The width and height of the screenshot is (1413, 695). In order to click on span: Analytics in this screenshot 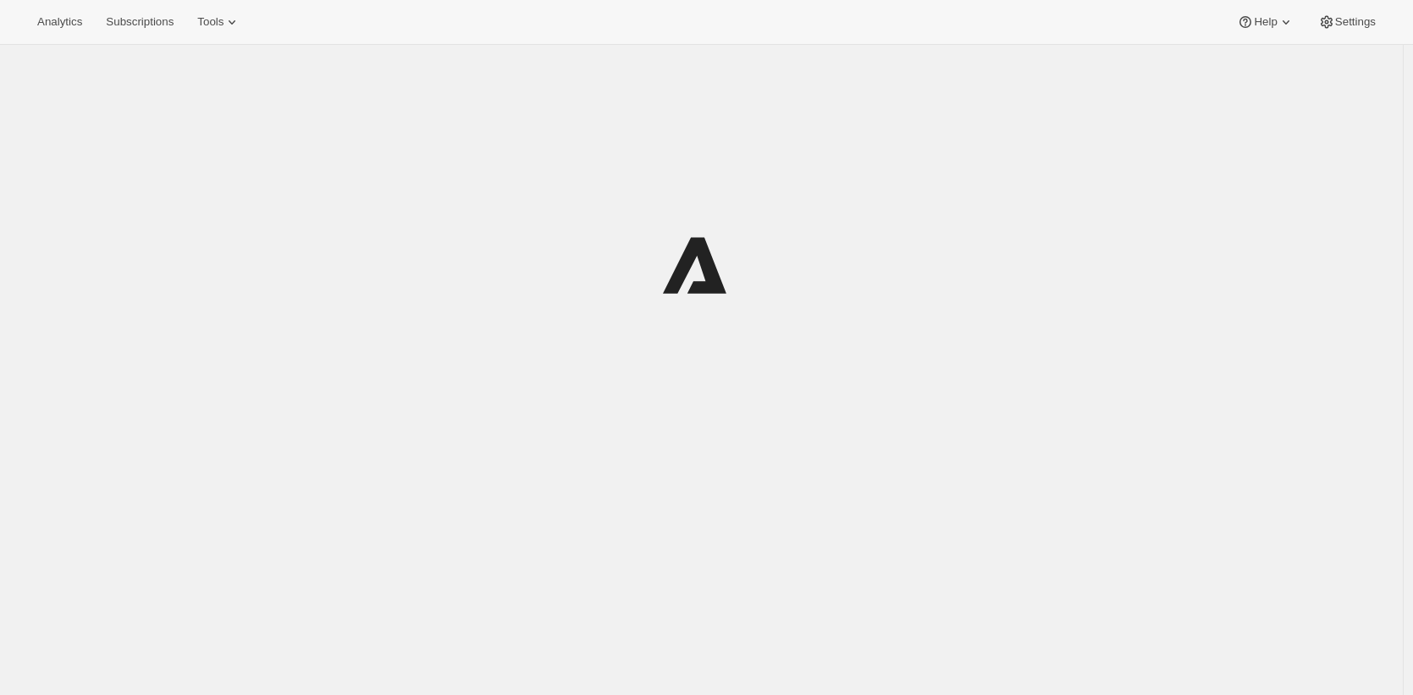, I will do `click(59, 22)`.